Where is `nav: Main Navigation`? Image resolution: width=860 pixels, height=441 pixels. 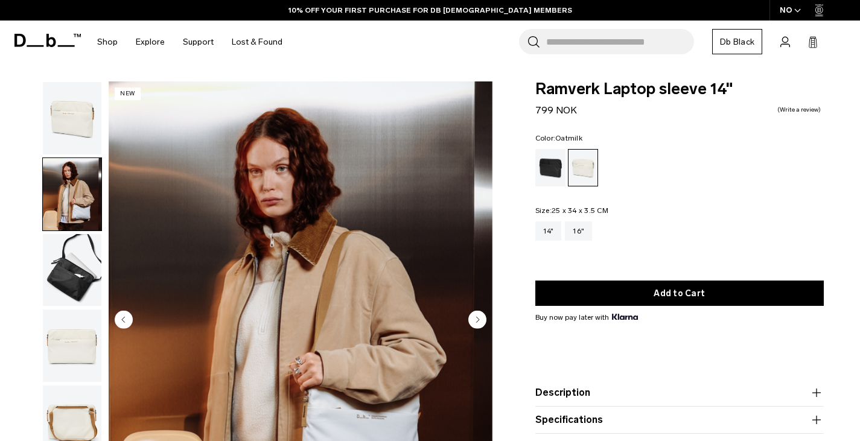 nav: Main Navigation is located at coordinates (189, 42).